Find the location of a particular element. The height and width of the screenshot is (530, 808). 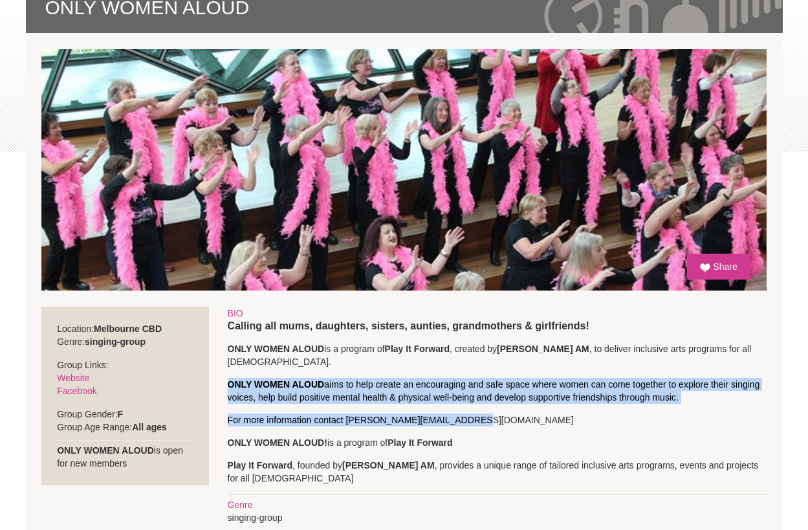

a: Facebook is located at coordinates (76, 391).